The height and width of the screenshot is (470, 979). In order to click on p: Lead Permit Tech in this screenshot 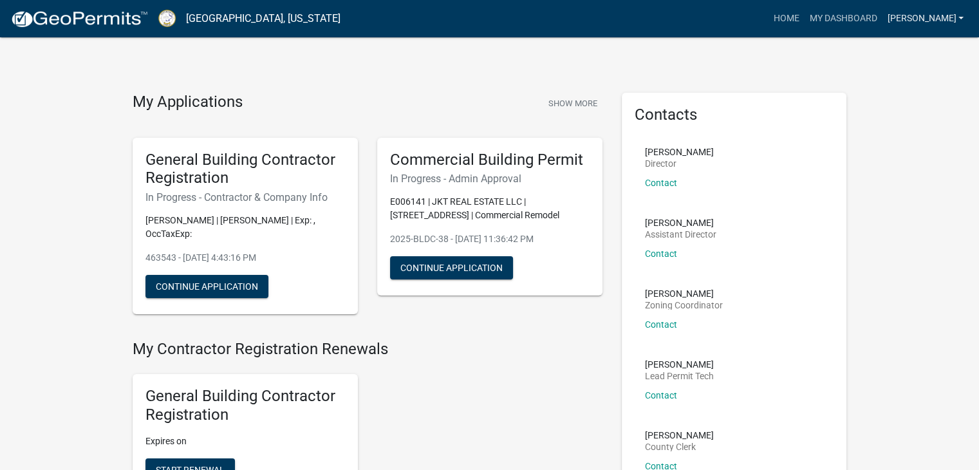, I will do `click(679, 376)`.